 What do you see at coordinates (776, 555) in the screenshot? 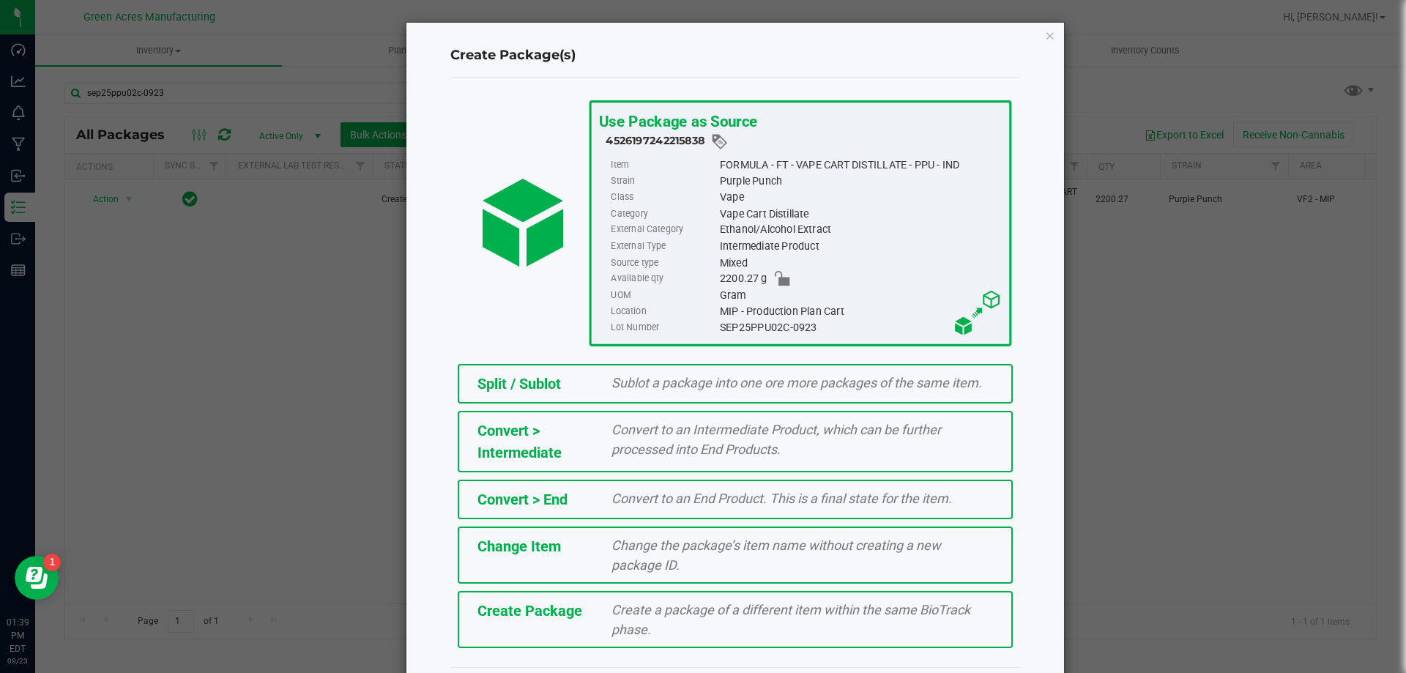
I see `span: Change the package’s item name without creating a new package ID.` at bounding box center [776, 555].